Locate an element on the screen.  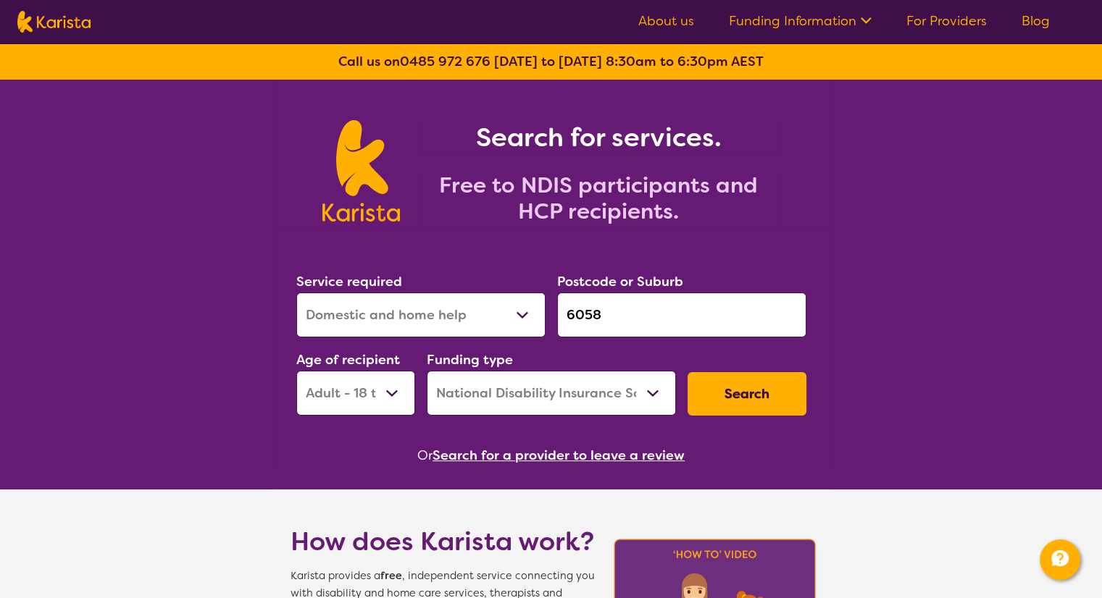
button: Search is located at coordinates (747, 394).